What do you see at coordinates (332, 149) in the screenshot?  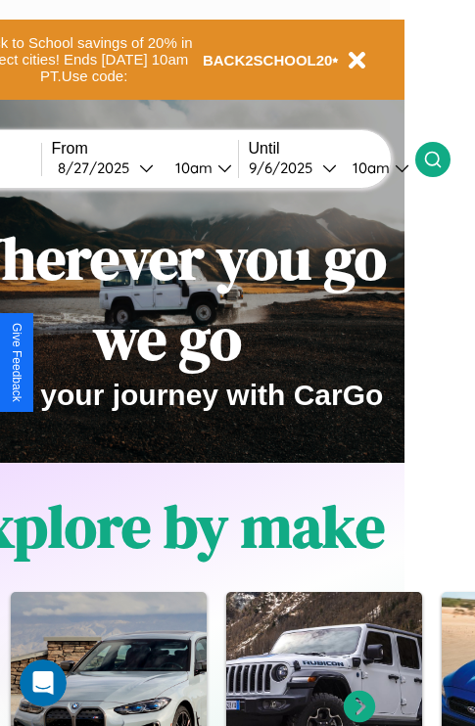 I see `label: Until` at bounding box center [332, 149].